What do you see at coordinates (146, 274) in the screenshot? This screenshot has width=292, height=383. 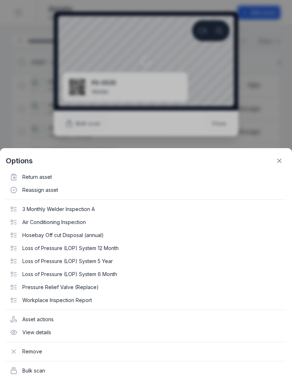 I see `div: Loss of Pressure (LOP) System 6 Month` at bounding box center [146, 274].